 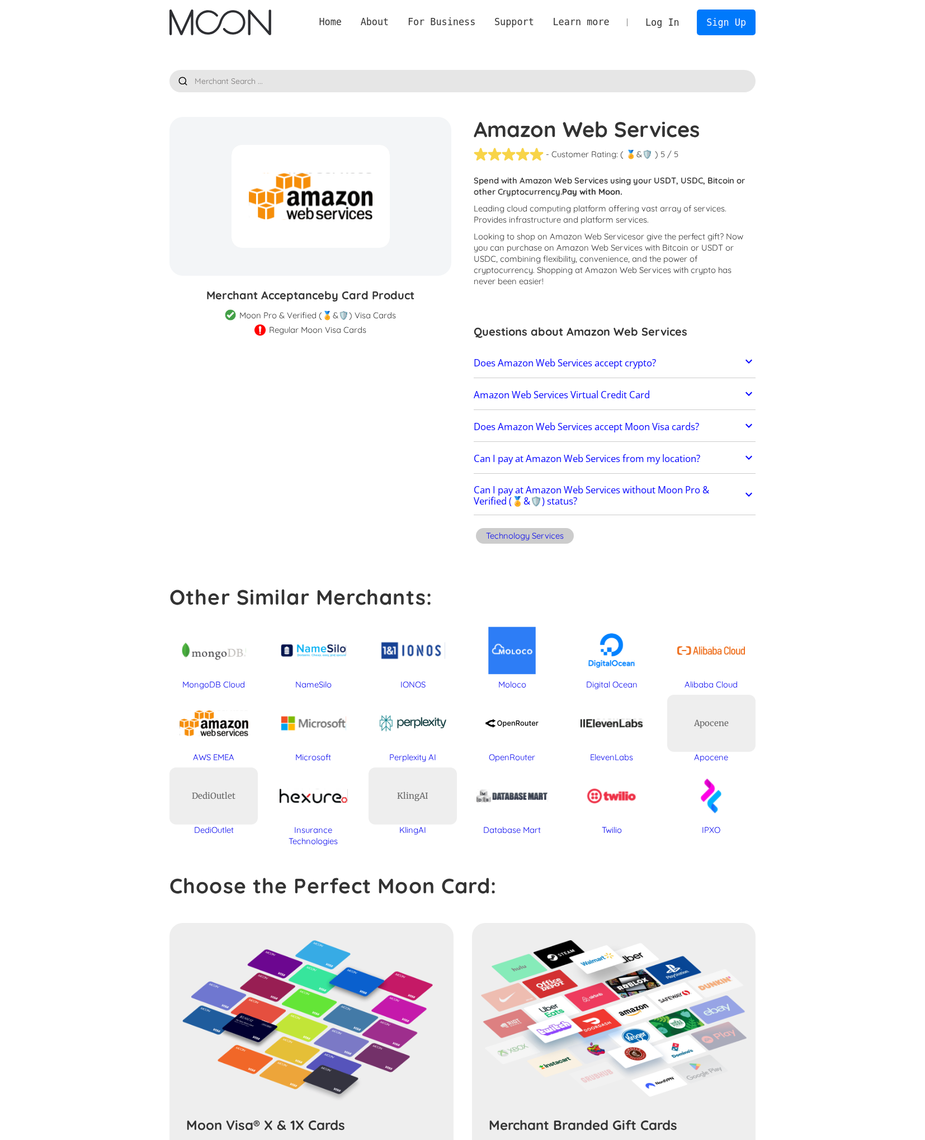 I want to click on div: For Business, so click(x=441, y=22).